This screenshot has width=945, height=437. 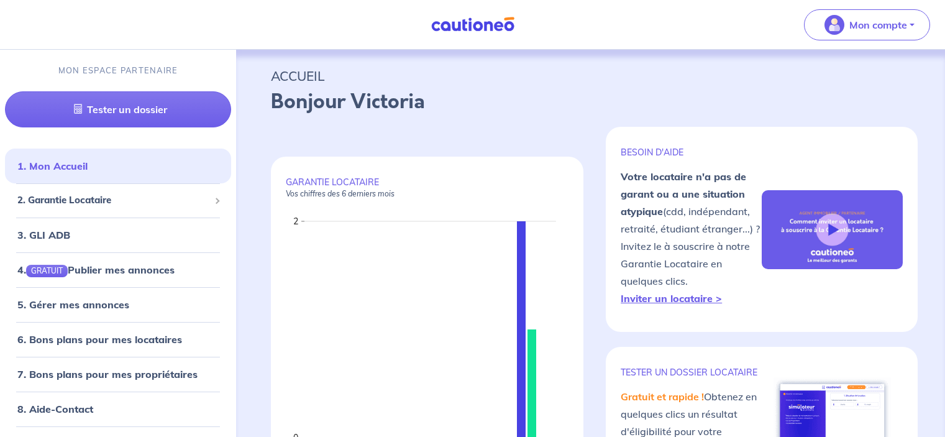 I want to click on p: MON ESPACE PARTENAIRE, so click(x=118, y=70).